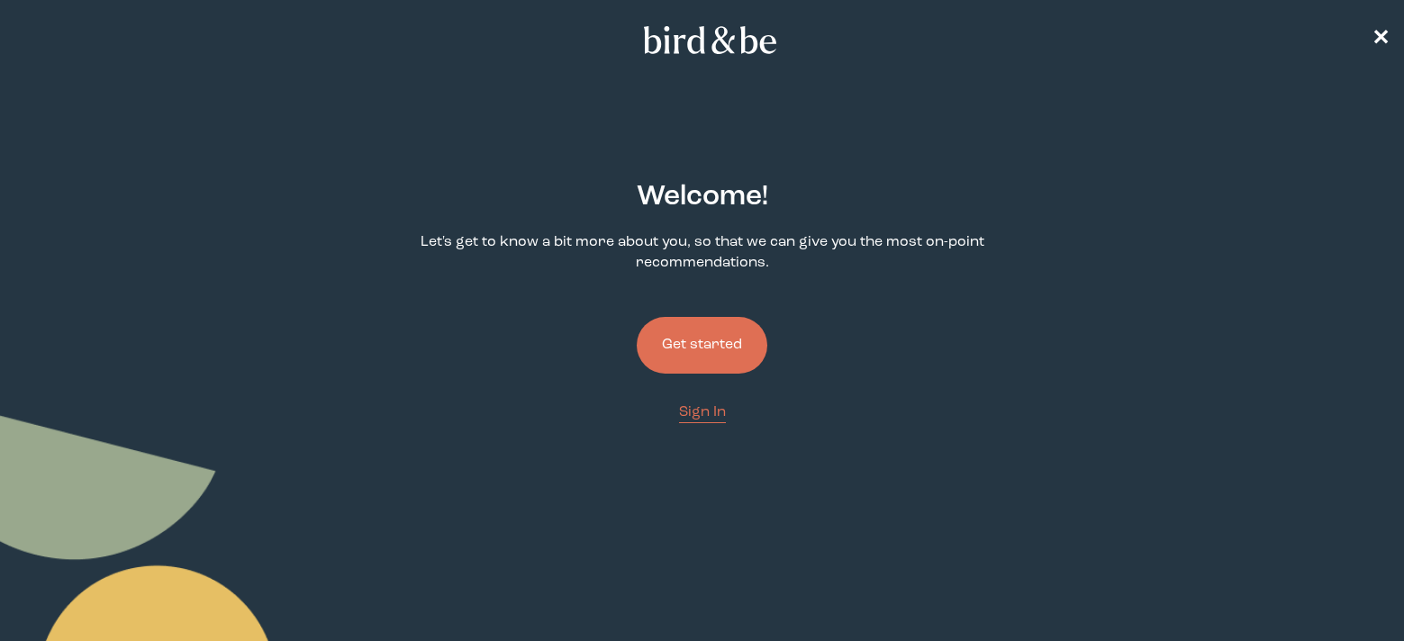 The height and width of the screenshot is (641, 1404). What do you see at coordinates (703, 412) in the screenshot?
I see `span: Sign In` at bounding box center [703, 412].